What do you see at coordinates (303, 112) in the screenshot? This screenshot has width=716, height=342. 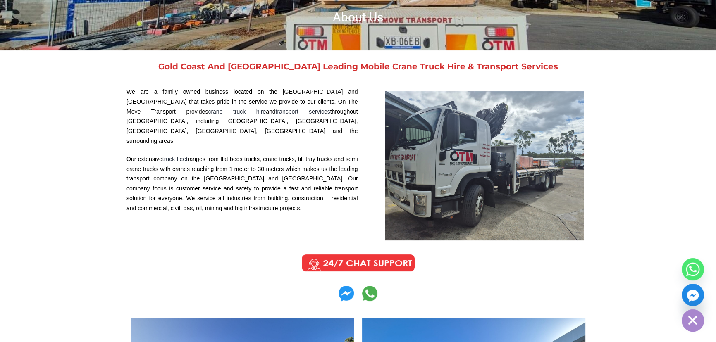 I see `a: transport services` at bounding box center [303, 112].